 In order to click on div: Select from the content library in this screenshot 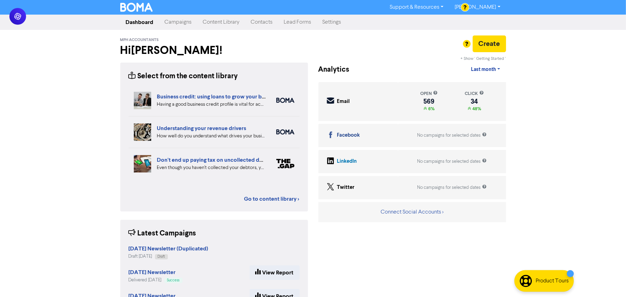, I will do `click(183, 76)`.